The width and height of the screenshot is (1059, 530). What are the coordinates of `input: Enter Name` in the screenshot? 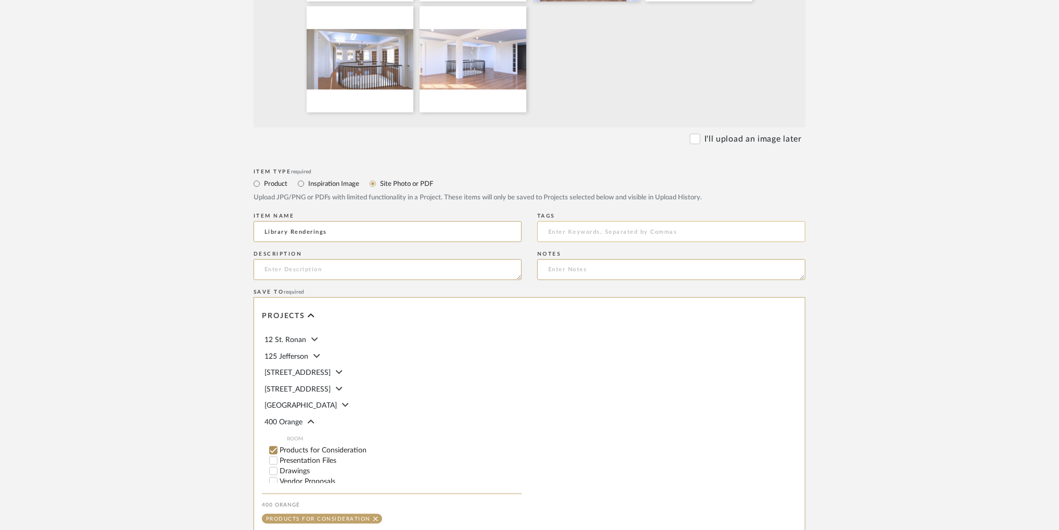 It's located at (387, 232).